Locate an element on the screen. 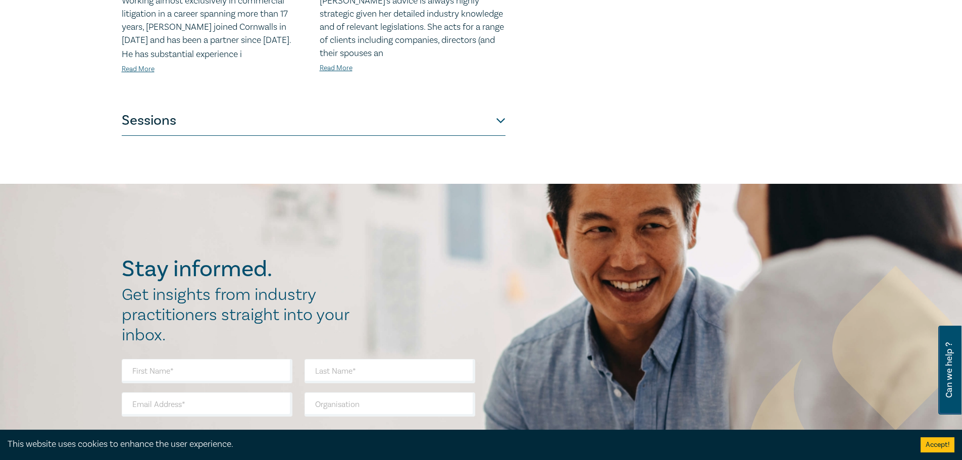  input: Email Address* is located at coordinates (207, 405).